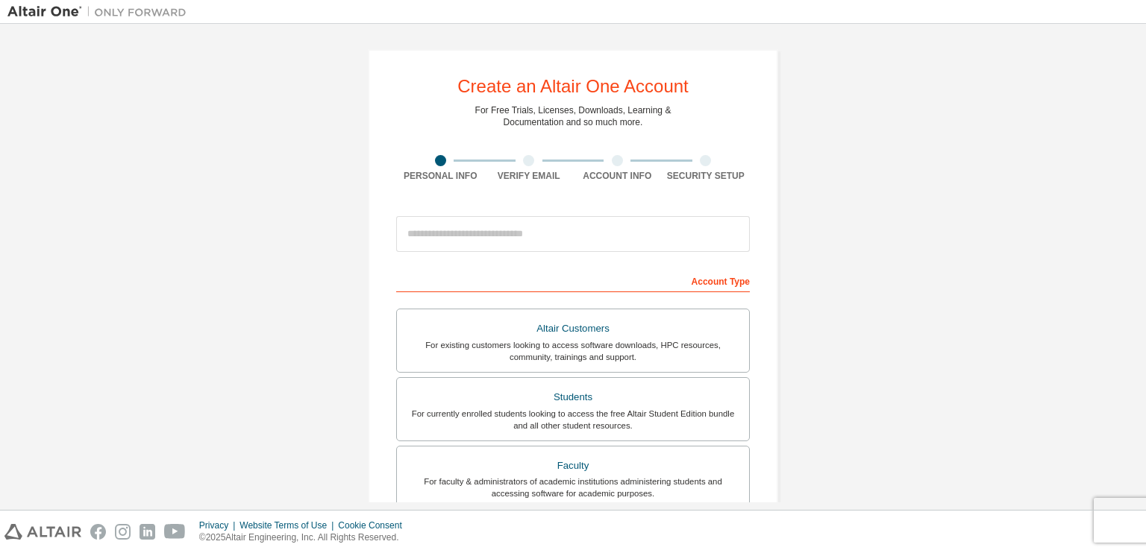 Image resolution: width=1146 pixels, height=553 pixels. I want to click on div: Privacy, so click(219, 526).